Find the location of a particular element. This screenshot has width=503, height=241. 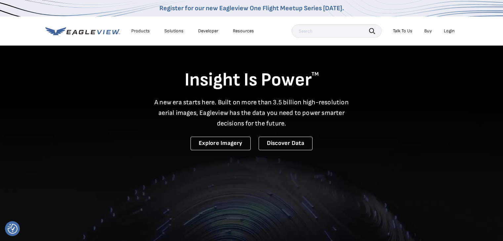

img: Revisit consent button is located at coordinates (13, 229).